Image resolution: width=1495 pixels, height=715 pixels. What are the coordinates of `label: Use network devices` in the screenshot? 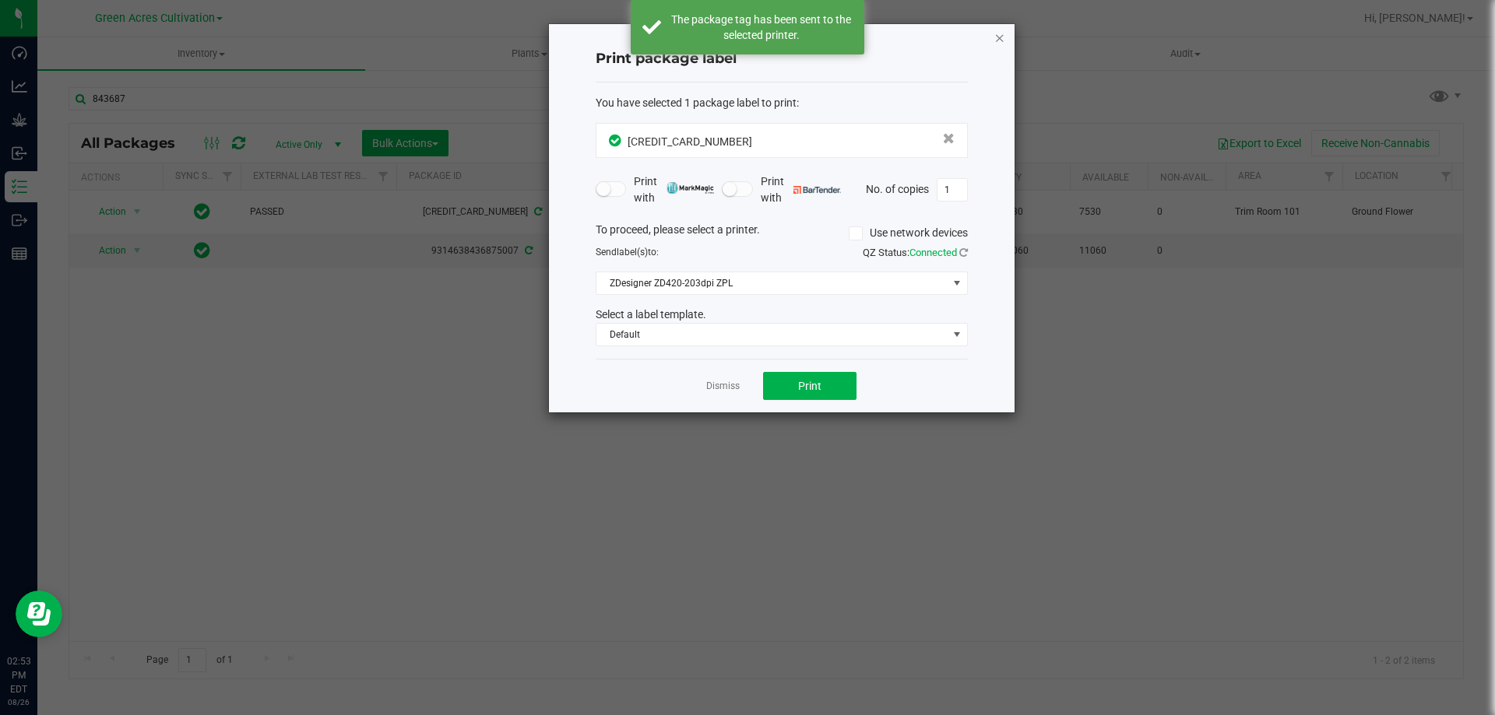 It's located at (908, 233).